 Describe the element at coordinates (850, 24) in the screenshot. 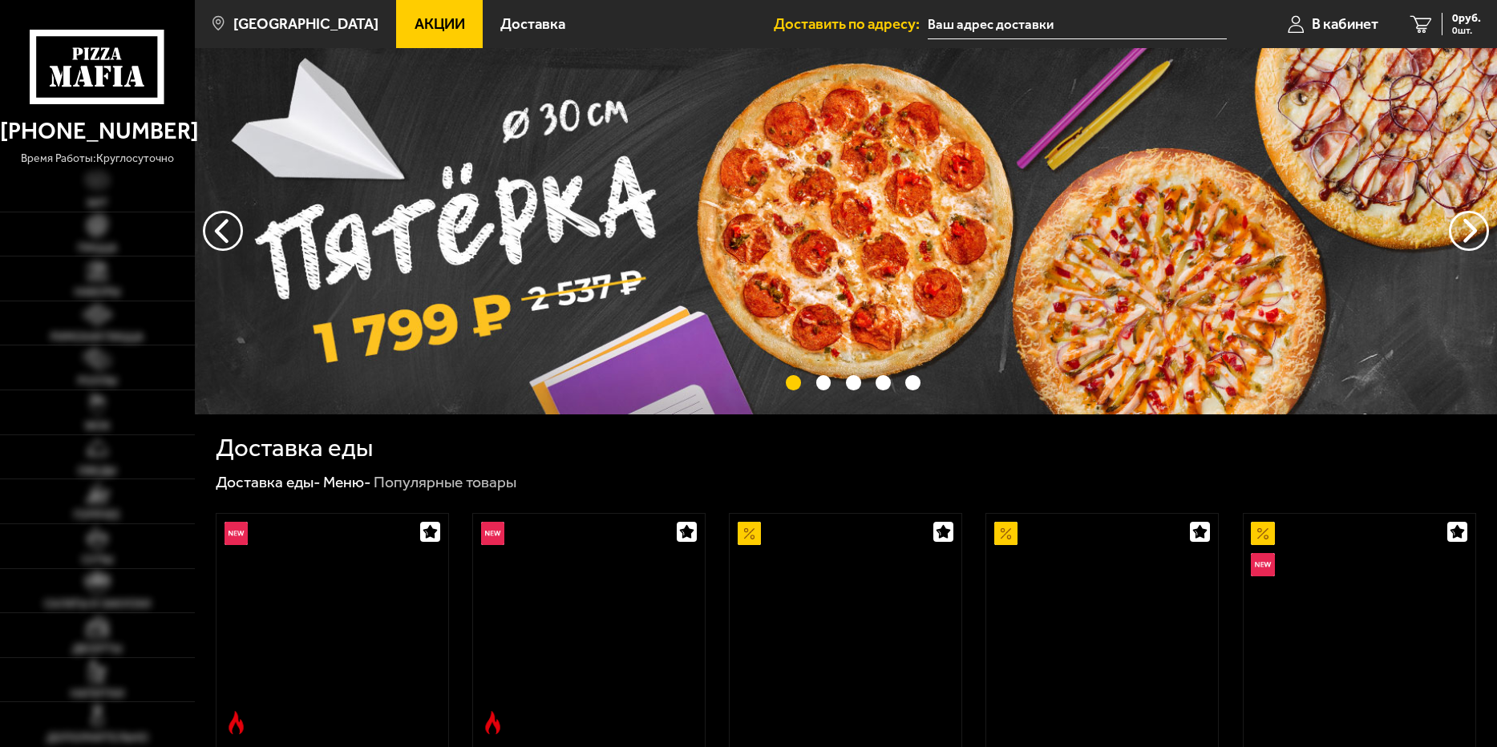

I see `span: Доставить по адресу:` at that location.